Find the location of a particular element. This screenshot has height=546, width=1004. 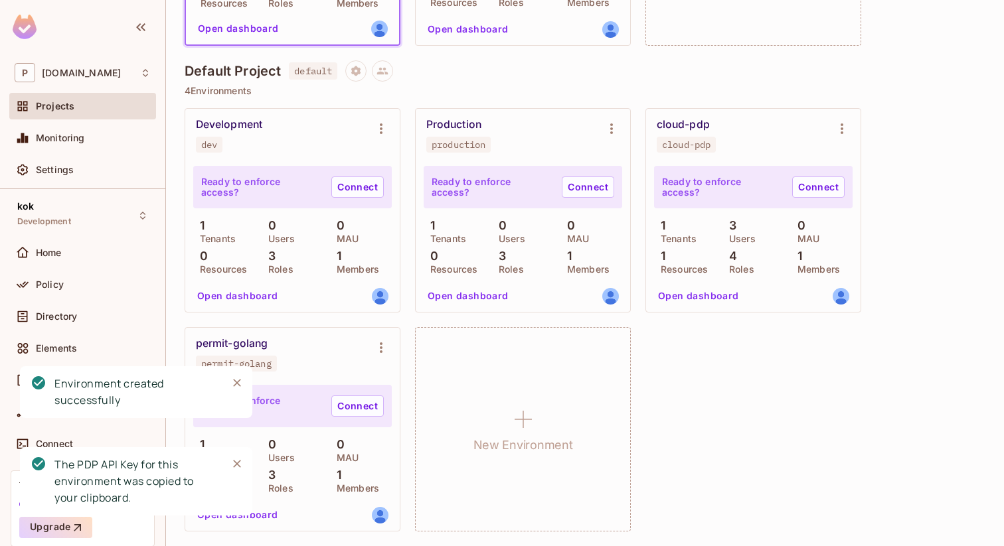

div: dev is located at coordinates (209, 145).